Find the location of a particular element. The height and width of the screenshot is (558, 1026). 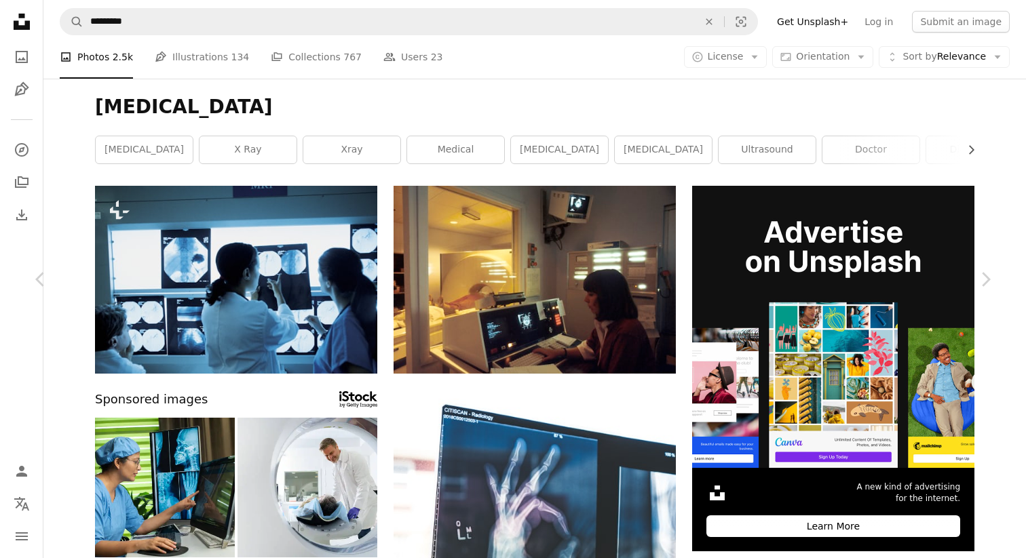

a: Photos is located at coordinates (22, 57).